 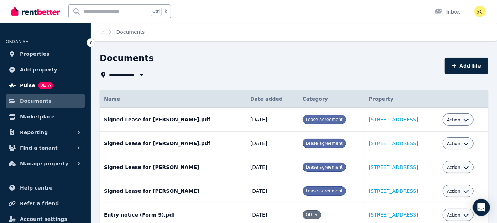 What do you see at coordinates (45, 188) in the screenshot?
I see `a: Help centre` at bounding box center [45, 188].